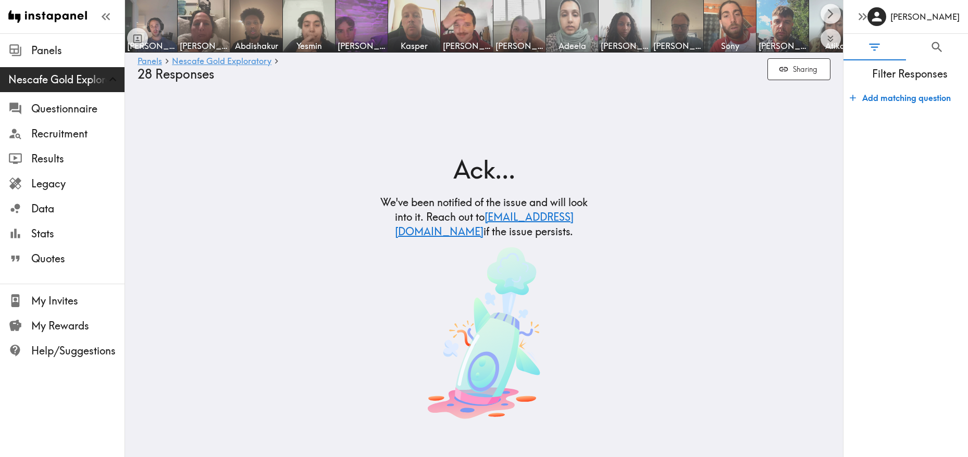  Describe the element at coordinates (78, 51) in the screenshot. I see `span: Panels` at that location.